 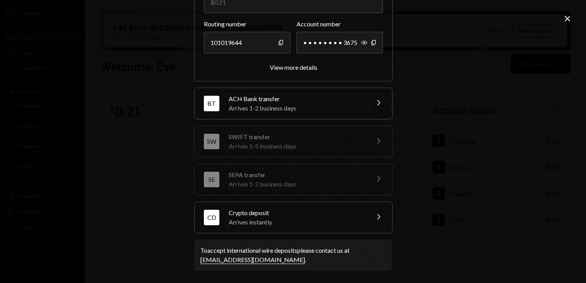 I want to click on button: BTACH Bank transferArrives 1-2 business days, so click(x=294, y=104).